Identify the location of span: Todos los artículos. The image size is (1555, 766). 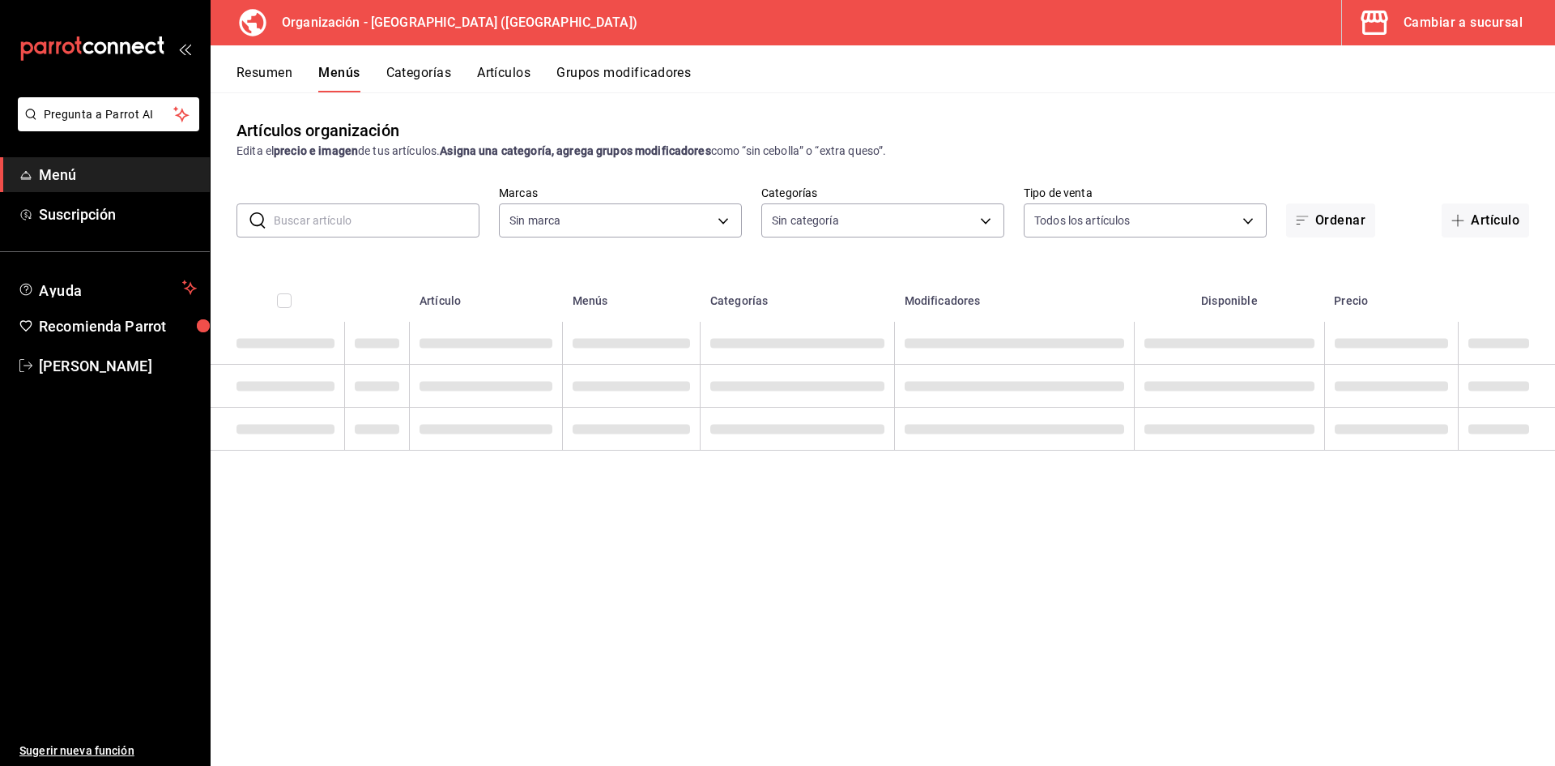
(1082, 220).